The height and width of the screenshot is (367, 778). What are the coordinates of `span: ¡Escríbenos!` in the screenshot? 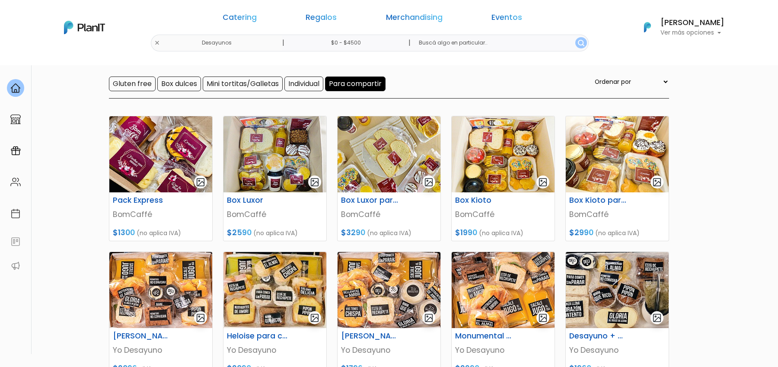 It's located at (88, 136).